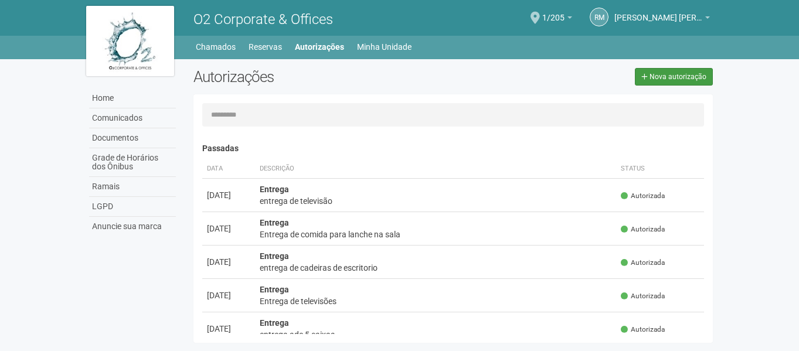 The height and width of the screenshot is (351, 799). Describe the element at coordinates (553, 12) in the screenshot. I see `span: 1/205` at that location.